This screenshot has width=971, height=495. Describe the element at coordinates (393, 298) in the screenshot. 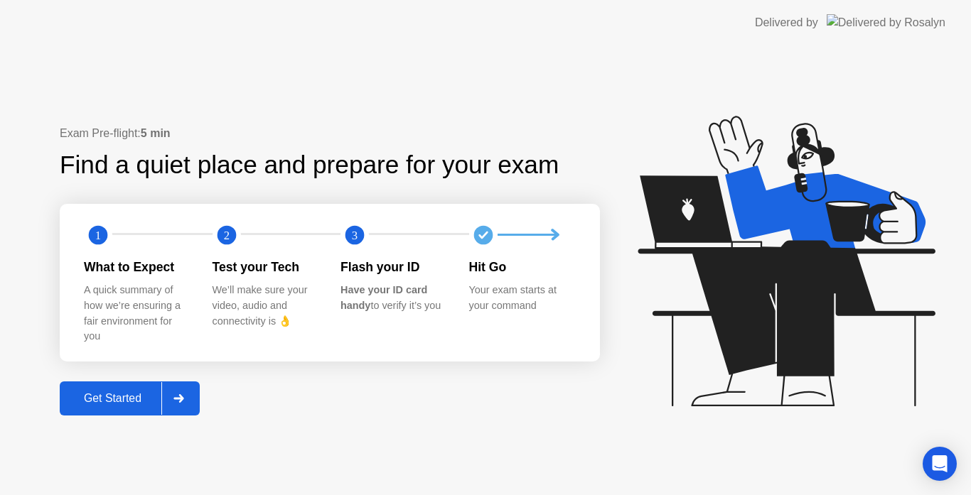

I see `div: to verify it’s you` at that location.